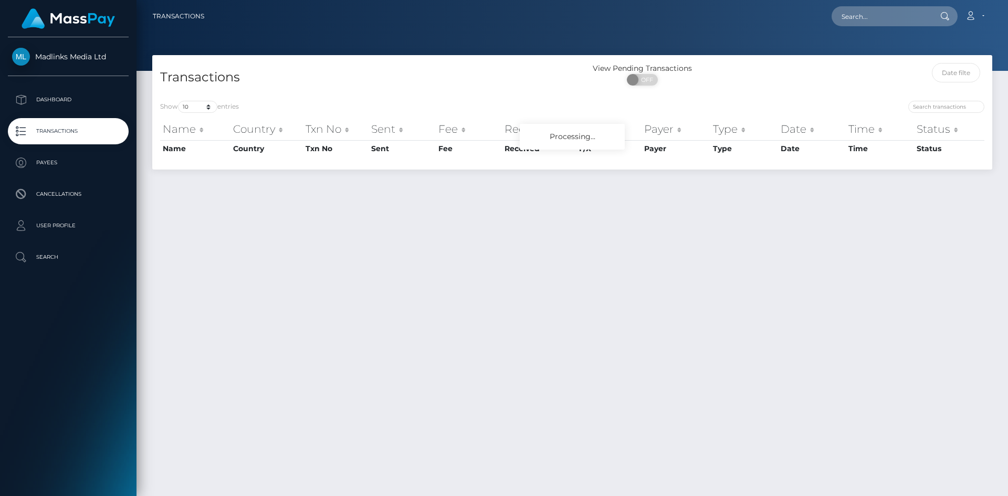 This screenshot has height=496, width=1008. Describe the element at coordinates (642, 68) in the screenshot. I see `div: View Pending Transactions` at that location.